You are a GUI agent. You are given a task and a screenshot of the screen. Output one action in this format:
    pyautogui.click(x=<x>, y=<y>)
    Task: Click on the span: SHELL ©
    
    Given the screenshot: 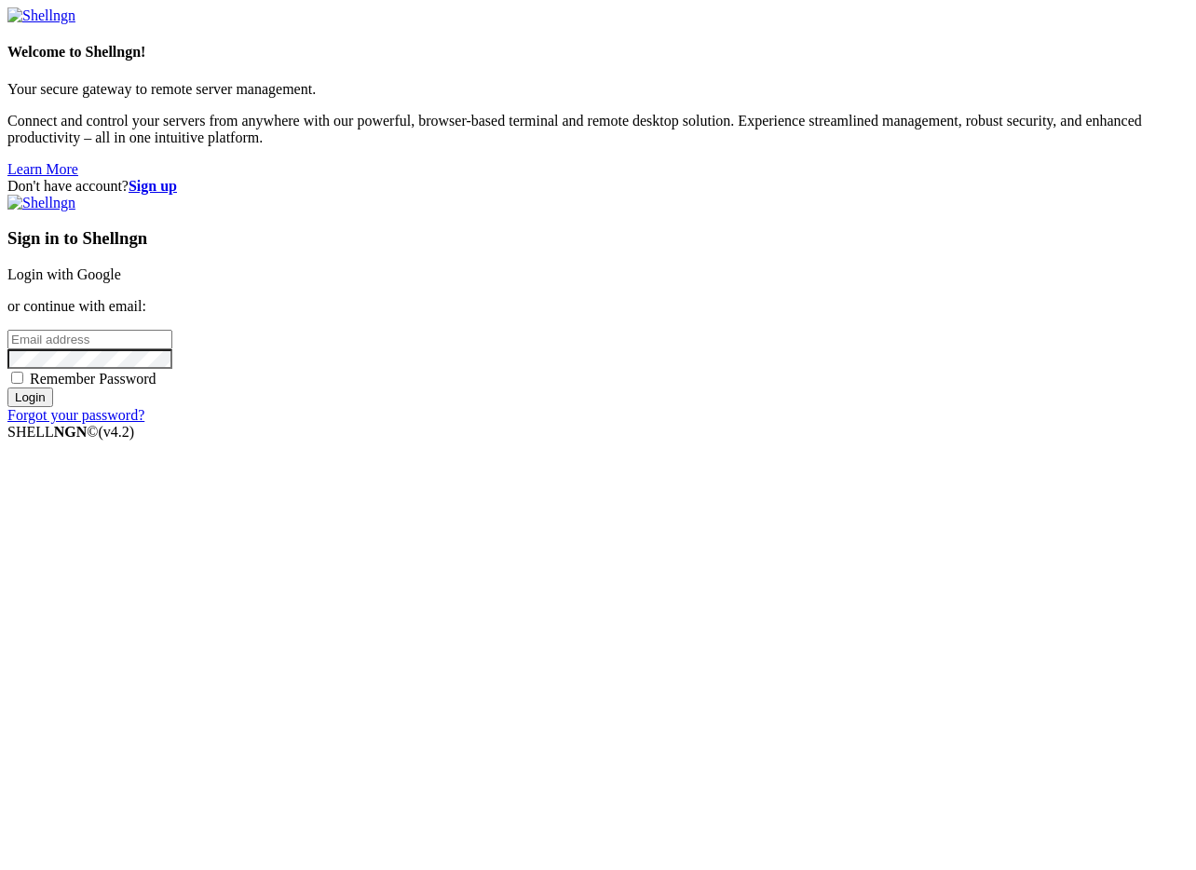 What is the action you would take?
    pyautogui.click(x=71, y=431)
    